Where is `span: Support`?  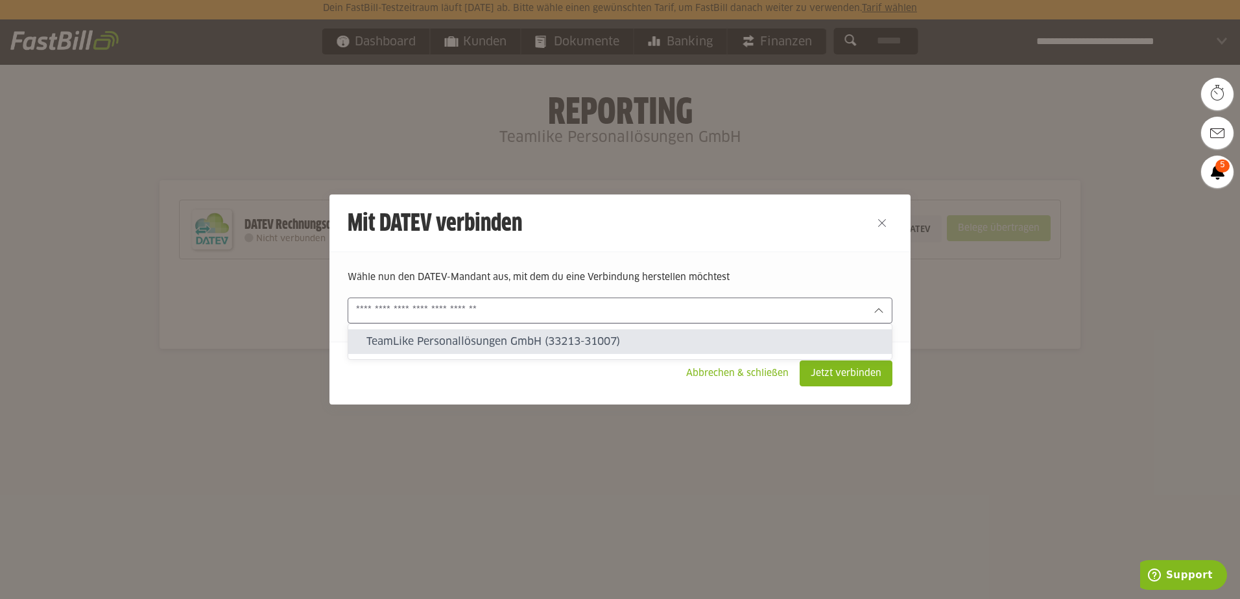
span: Support is located at coordinates (49, 15).